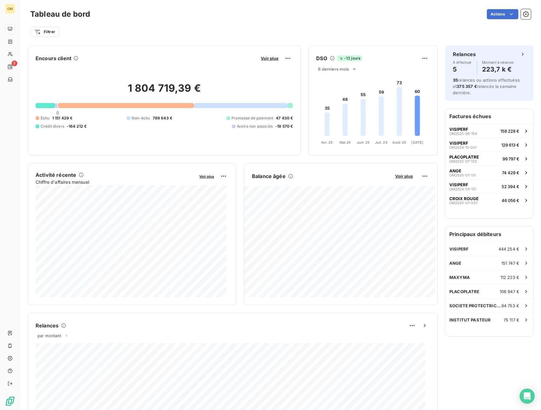 The image size is (541, 410). Describe the element at coordinates (503, 14) in the screenshot. I see `button: Actions` at that location.